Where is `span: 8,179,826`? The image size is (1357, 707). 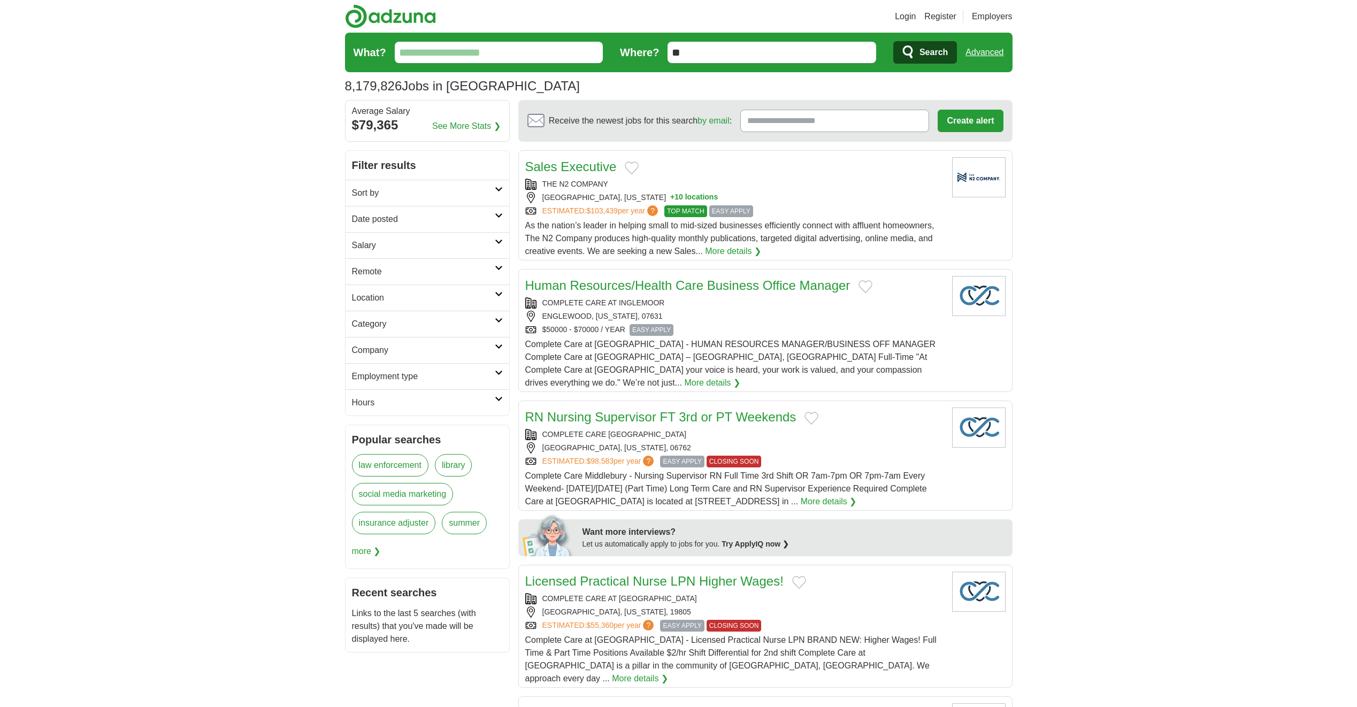 span: 8,179,826 is located at coordinates (373, 86).